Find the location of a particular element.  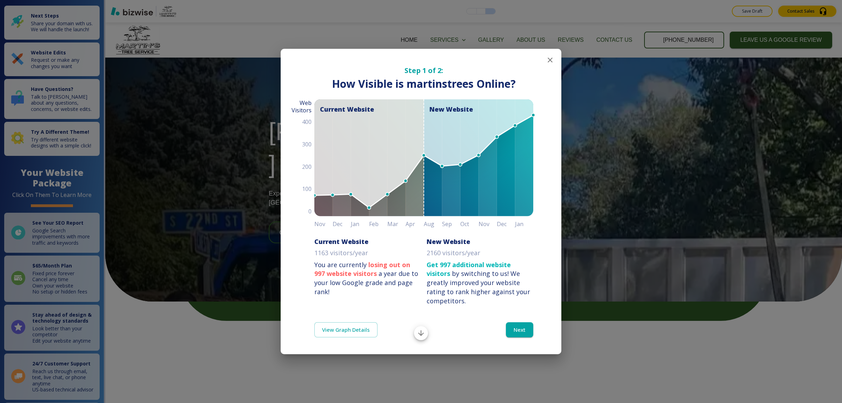

strong: Get 997 additional website visitors is located at coordinates (469, 269).